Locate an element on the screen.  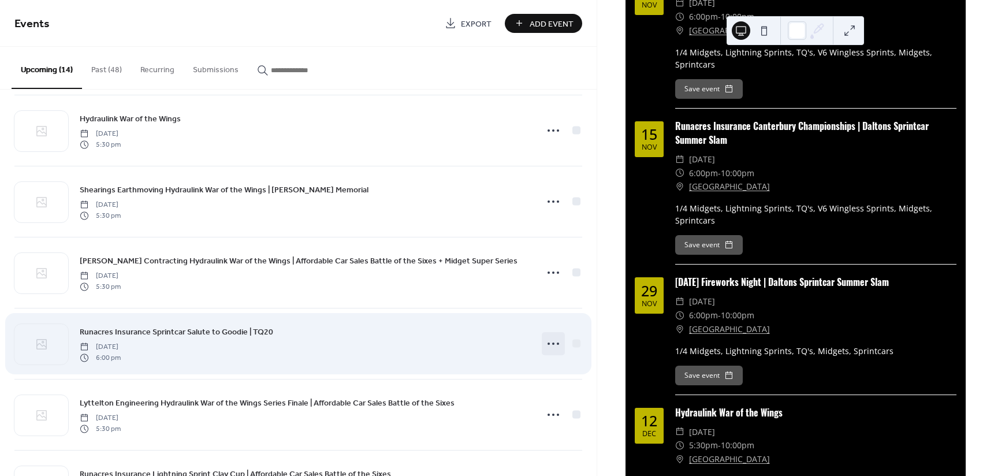
span: Export is located at coordinates (476, 24).